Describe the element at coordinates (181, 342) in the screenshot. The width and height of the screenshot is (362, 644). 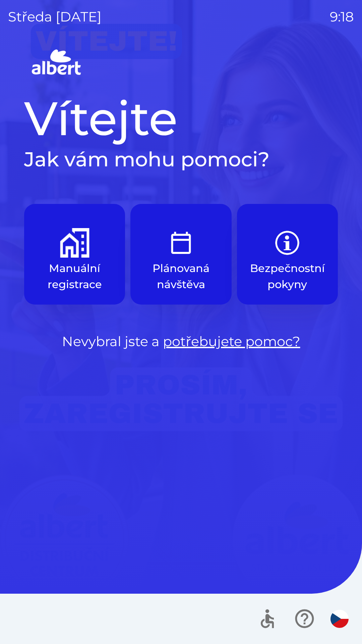
I see `p: Nevybral jste a` at that location.